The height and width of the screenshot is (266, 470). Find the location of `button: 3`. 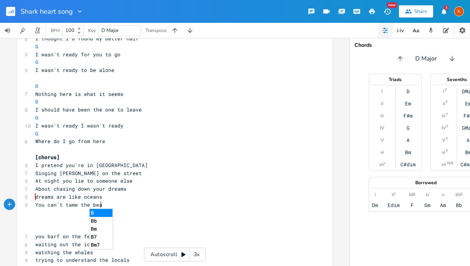

button: 3 is located at coordinates (444, 11).